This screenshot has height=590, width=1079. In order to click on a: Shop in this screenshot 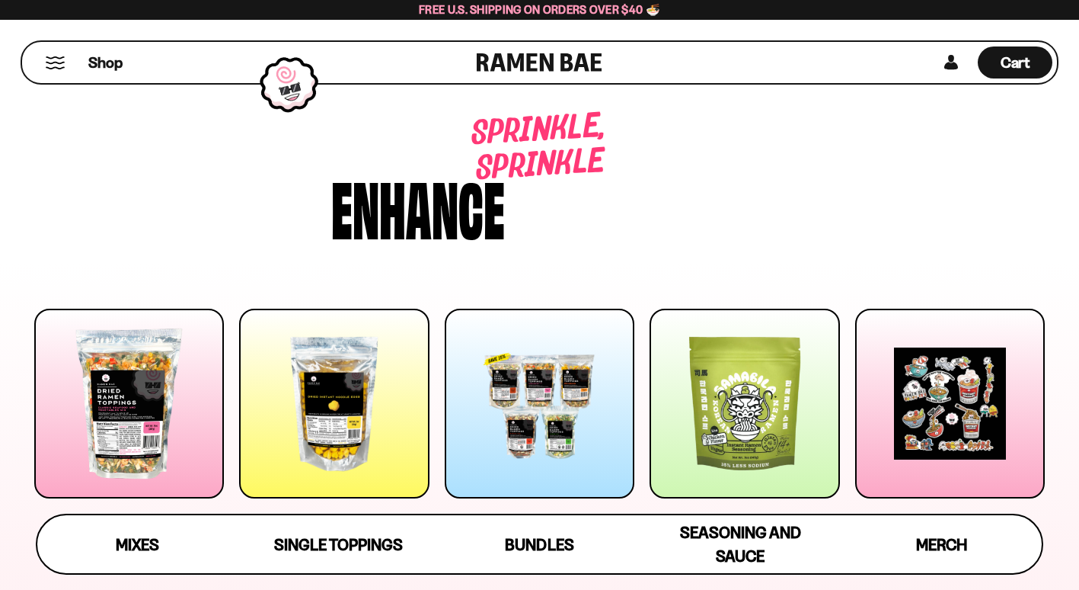, I will do `click(105, 62)`.